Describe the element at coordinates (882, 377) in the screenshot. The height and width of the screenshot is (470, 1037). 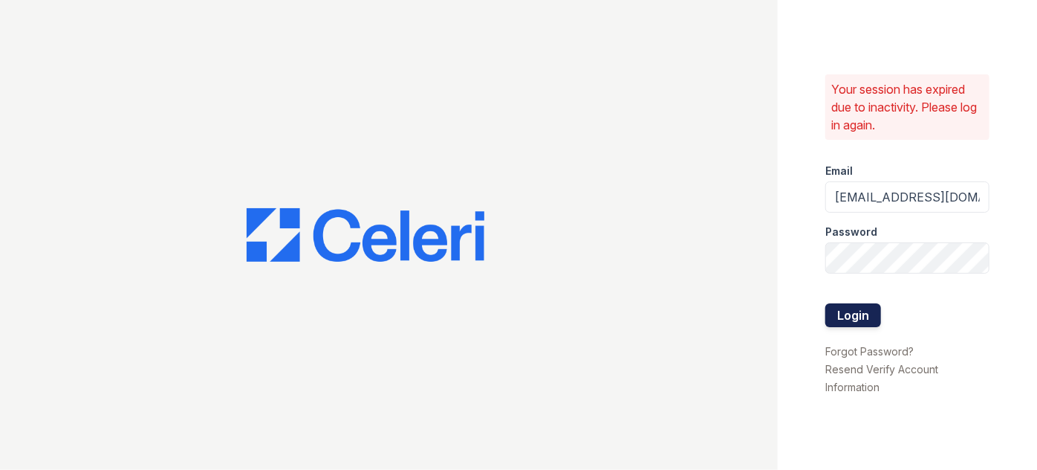
I see `a: Resend Verify Account Information` at that location.